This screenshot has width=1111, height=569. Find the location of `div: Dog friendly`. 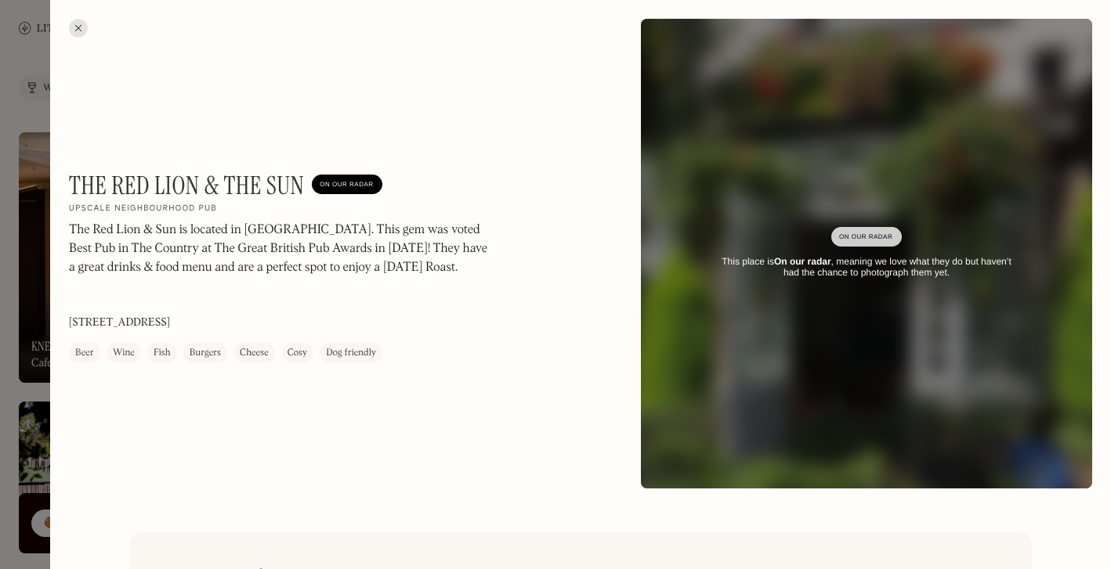

div: Dog friendly is located at coordinates (351, 354).